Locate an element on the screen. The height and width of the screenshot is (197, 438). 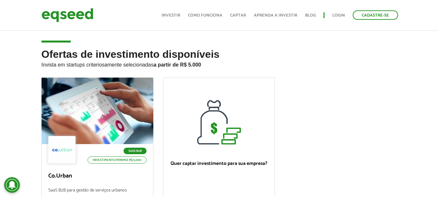
a: Como funciona is located at coordinates (205, 15).